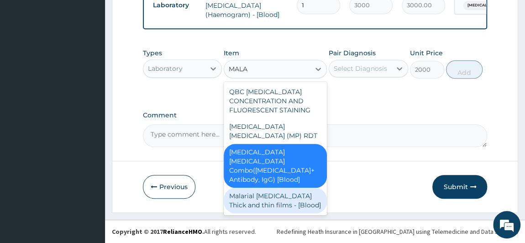 This screenshot has width=525, height=243. I want to click on a: RelianceHMO, so click(183, 232).